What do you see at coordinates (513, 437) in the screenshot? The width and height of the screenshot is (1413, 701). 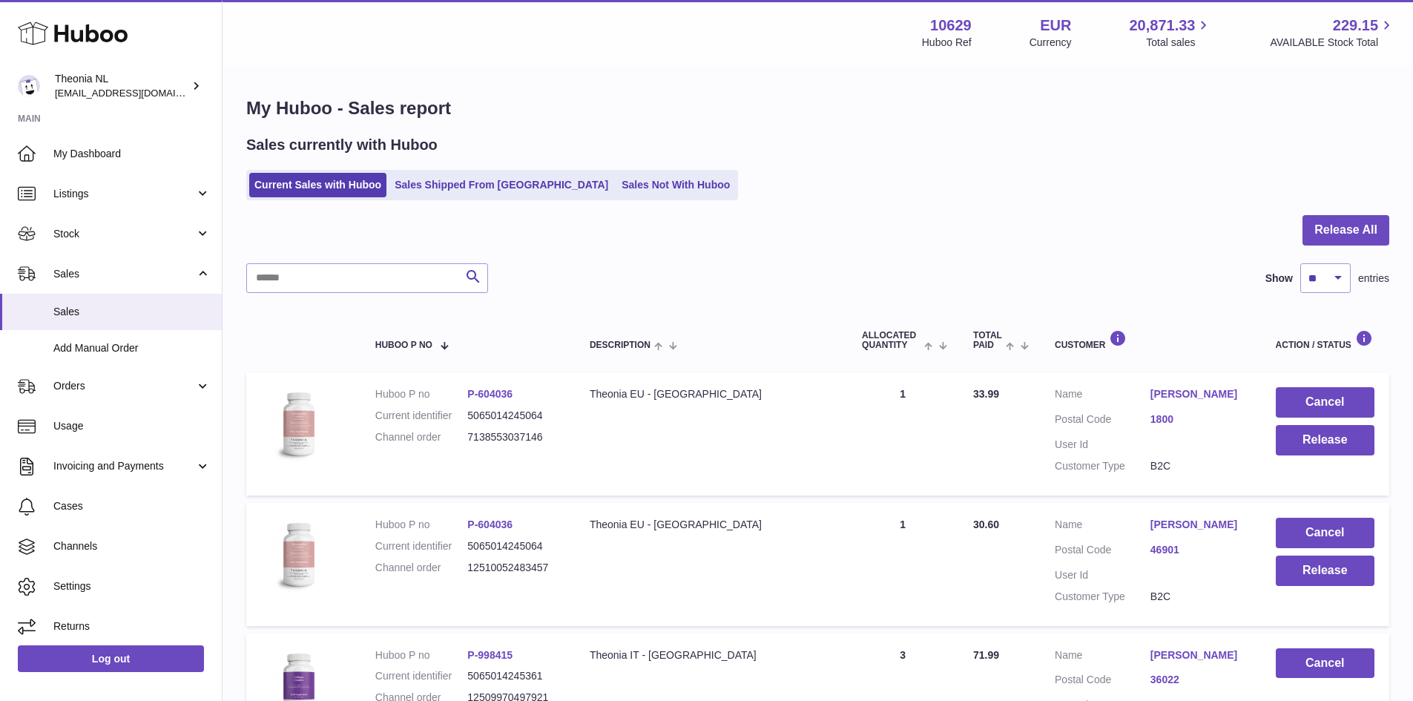 I see `dd: 7138553037146` at bounding box center [513, 437].